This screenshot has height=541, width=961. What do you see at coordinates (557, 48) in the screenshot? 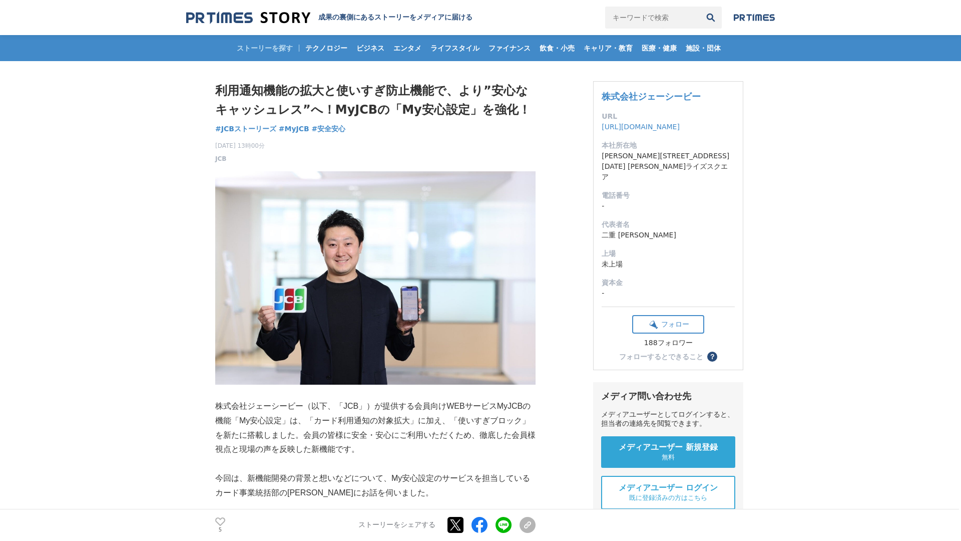
I see `span: 飲食・小売` at bounding box center [557, 48].